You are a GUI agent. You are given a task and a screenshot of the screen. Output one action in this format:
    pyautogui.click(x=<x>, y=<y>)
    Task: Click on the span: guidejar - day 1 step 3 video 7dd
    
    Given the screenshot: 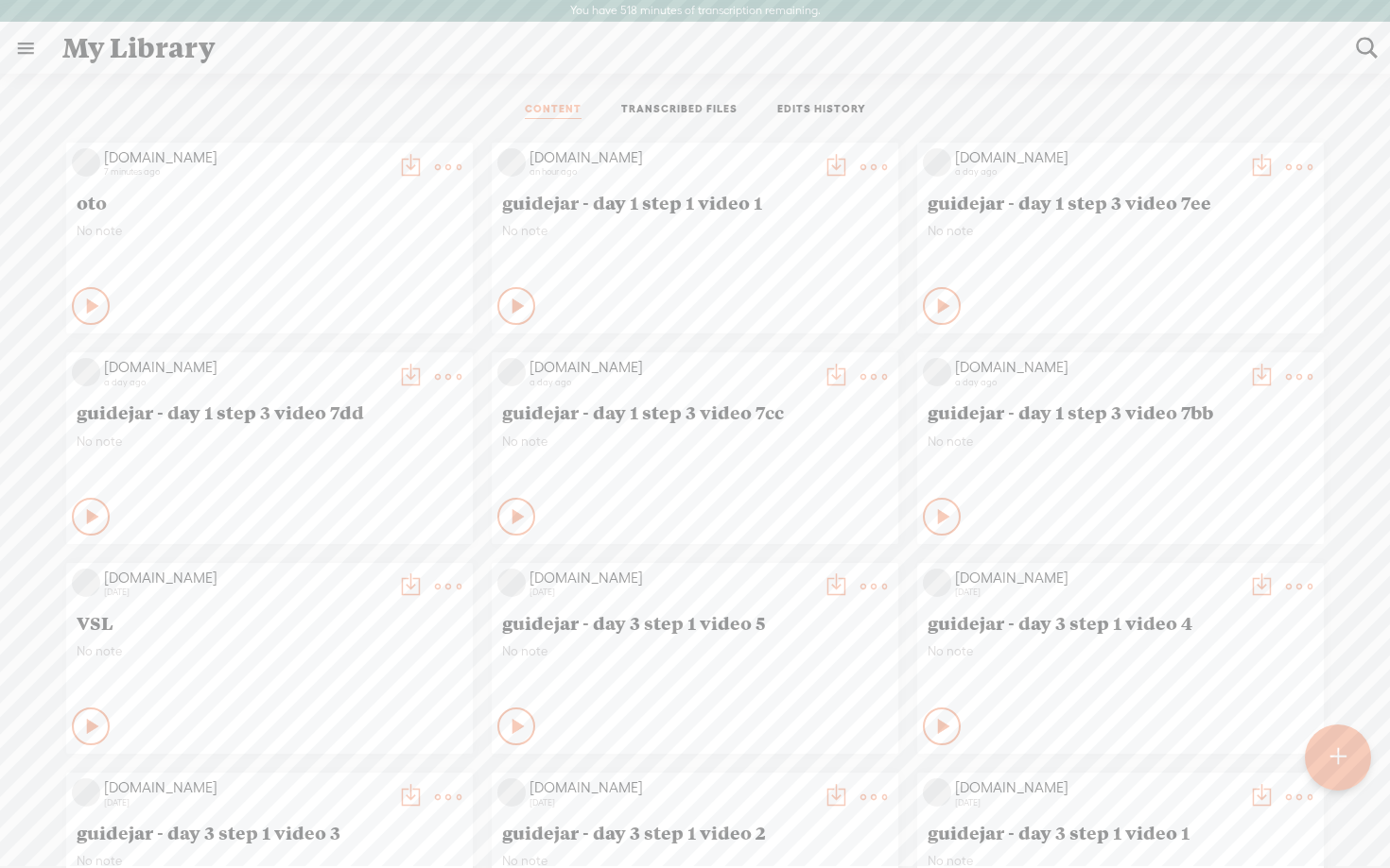 What is the action you would take?
    pyautogui.click(x=270, y=412)
    